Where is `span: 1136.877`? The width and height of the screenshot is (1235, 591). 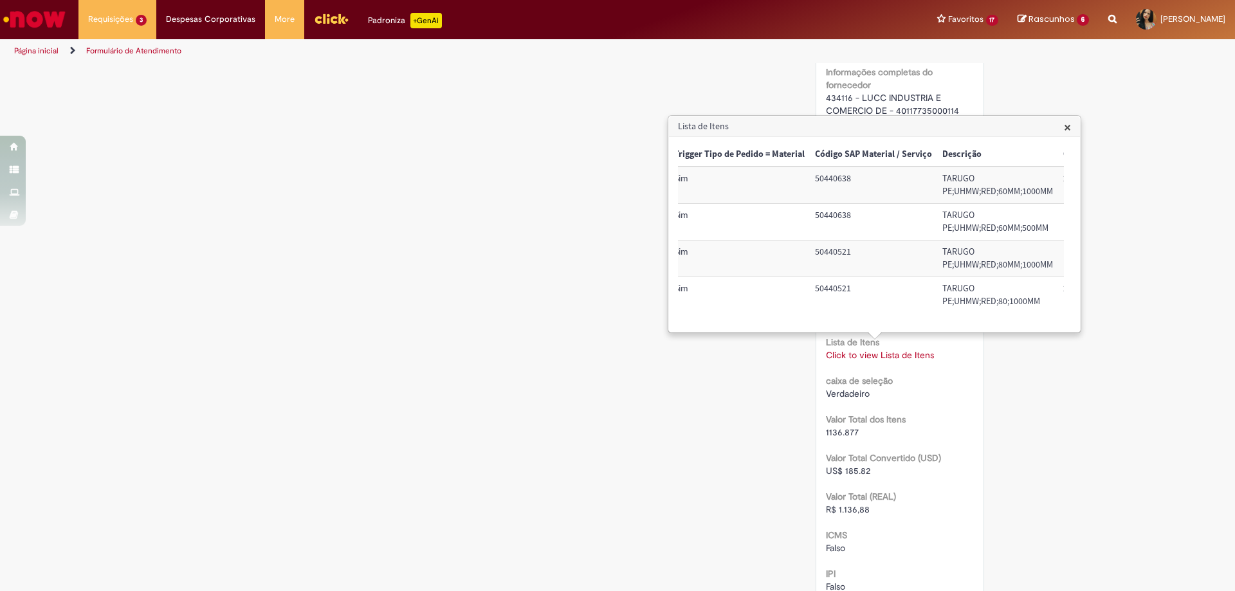
span: 1136.877 is located at coordinates (842, 432).